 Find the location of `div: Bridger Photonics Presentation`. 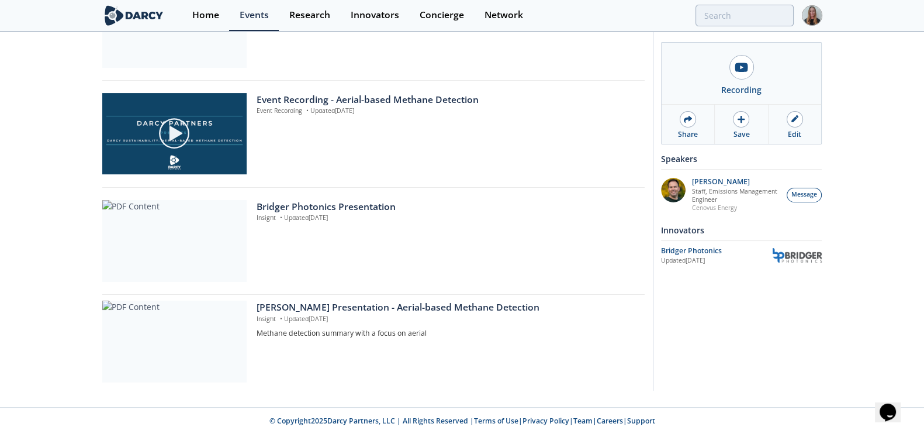

div: Bridger Photonics Presentation is located at coordinates (446, 207).